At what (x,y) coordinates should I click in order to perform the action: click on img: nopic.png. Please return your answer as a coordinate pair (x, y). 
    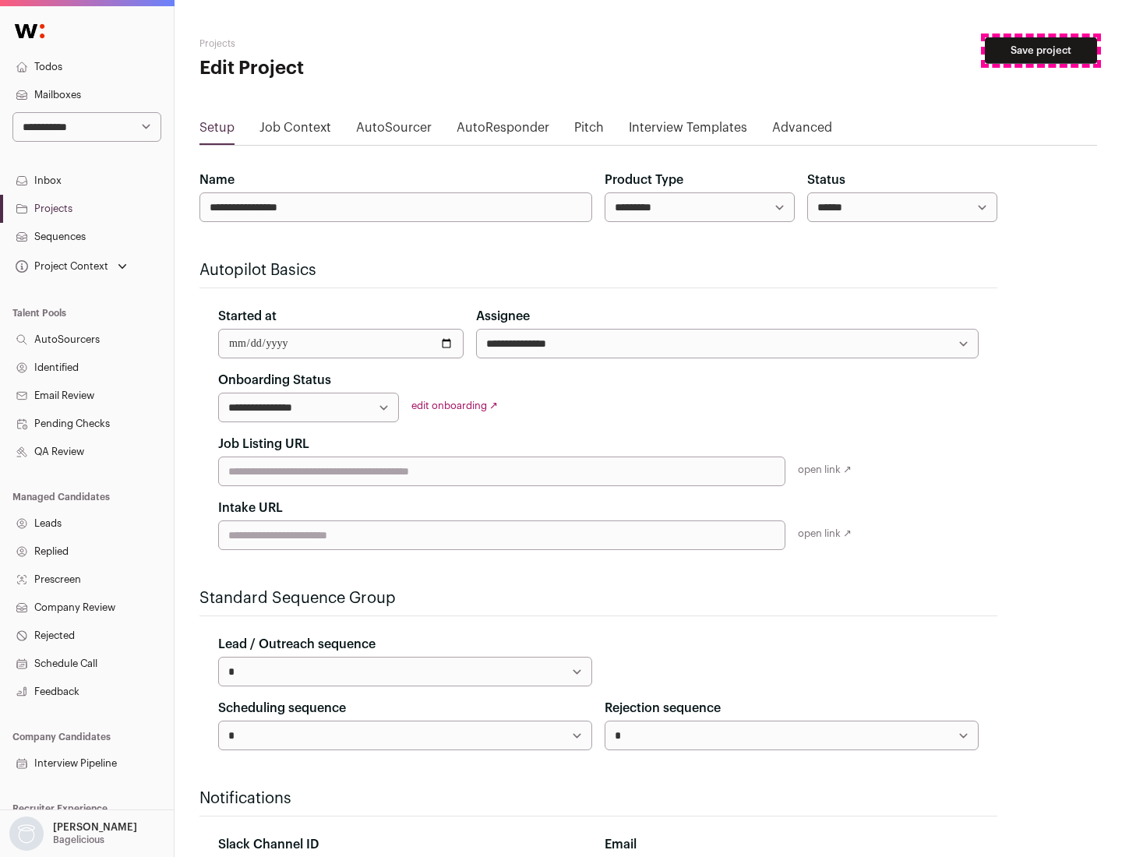
    Looking at the image, I should click on (26, 834).